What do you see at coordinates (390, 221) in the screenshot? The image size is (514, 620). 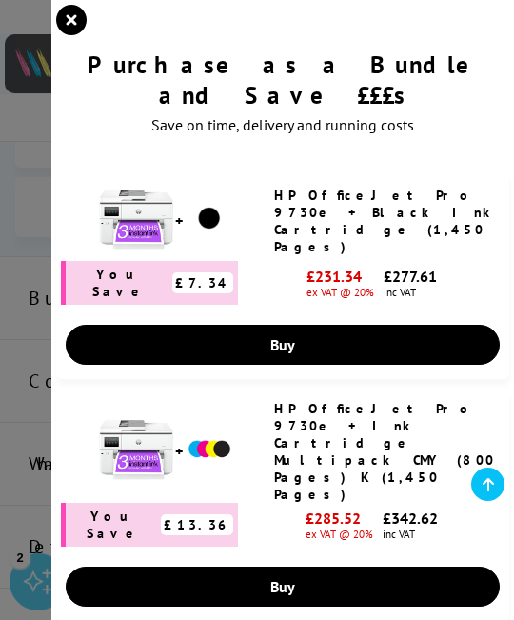 I see `a: HP OfficeJet Pro 9730e + Black Ink Cartridge (1,450 Pages)` at bounding box center [390, 221].